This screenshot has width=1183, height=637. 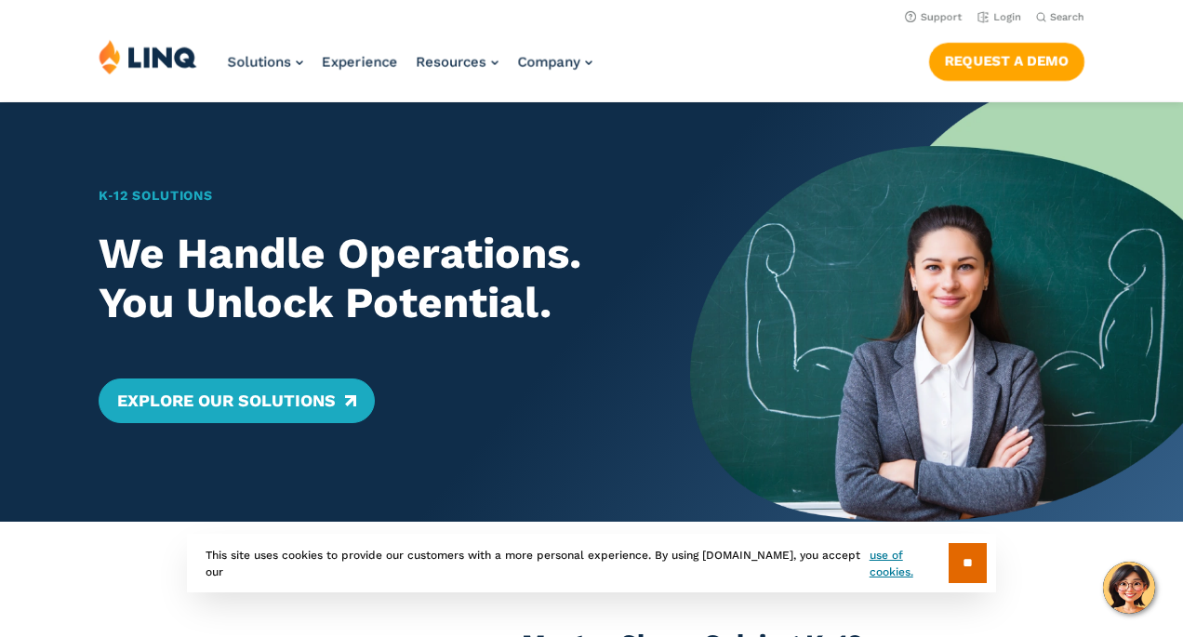 What do you see at coordinates (265, 62) in the screenshot?
I see `a: Solutions` at bounding box center [265, 62].